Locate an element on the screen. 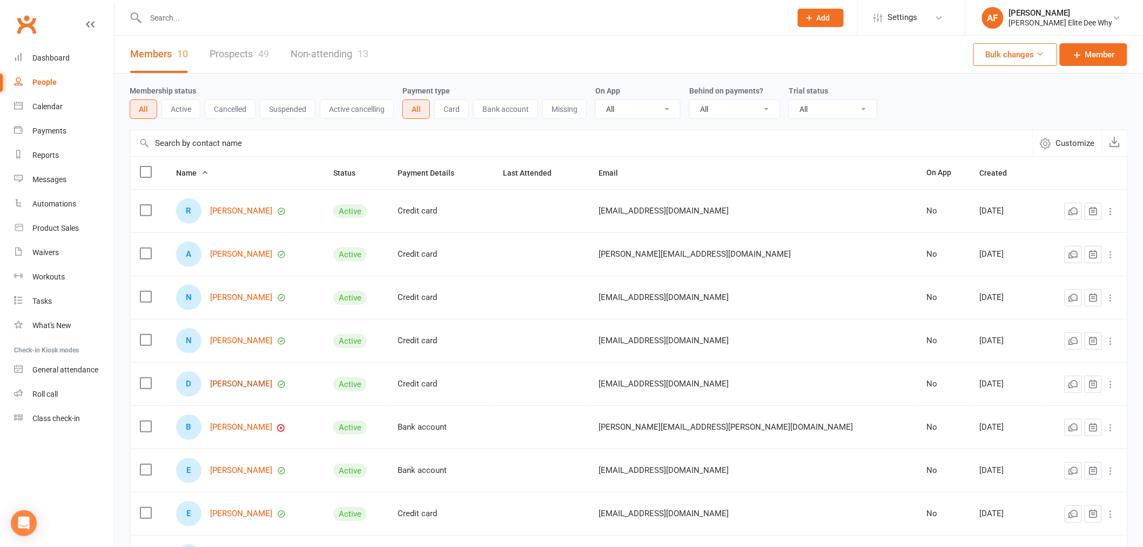 Image resolution: width=1143 pixels, height=547 pixels. a: What's New is located at coordinates (64, 325).